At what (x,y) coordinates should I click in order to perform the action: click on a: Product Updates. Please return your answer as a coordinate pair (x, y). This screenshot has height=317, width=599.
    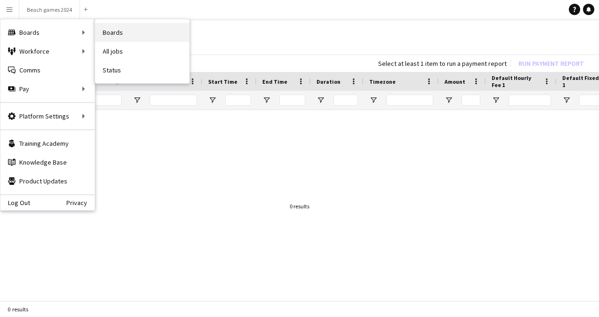
    Looking at the image, I should click on (48, 181).